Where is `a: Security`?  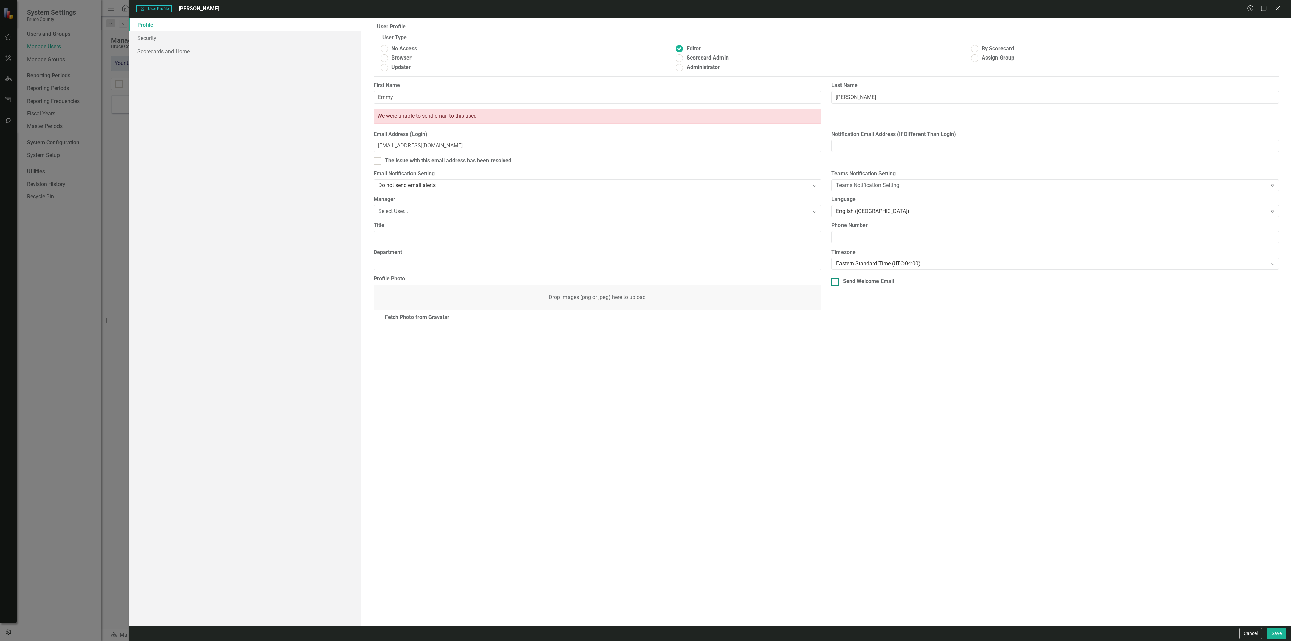
a: Security is located at coordinates (245, 38).